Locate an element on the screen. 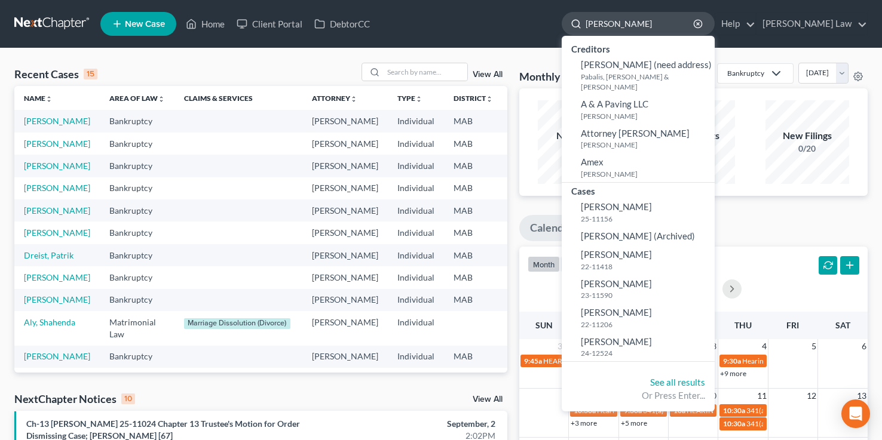 This screenshot has width=882, height=440. a: Typeunfold_more is located at coordinates (410, 98).